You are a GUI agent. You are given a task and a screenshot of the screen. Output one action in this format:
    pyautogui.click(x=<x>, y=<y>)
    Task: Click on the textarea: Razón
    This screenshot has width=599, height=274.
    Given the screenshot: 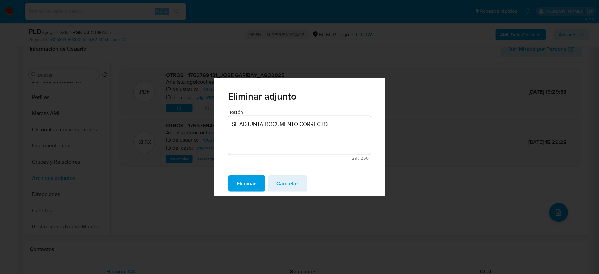 What is the action you would take?
    pyautogui.click(x=300, y=135)
    